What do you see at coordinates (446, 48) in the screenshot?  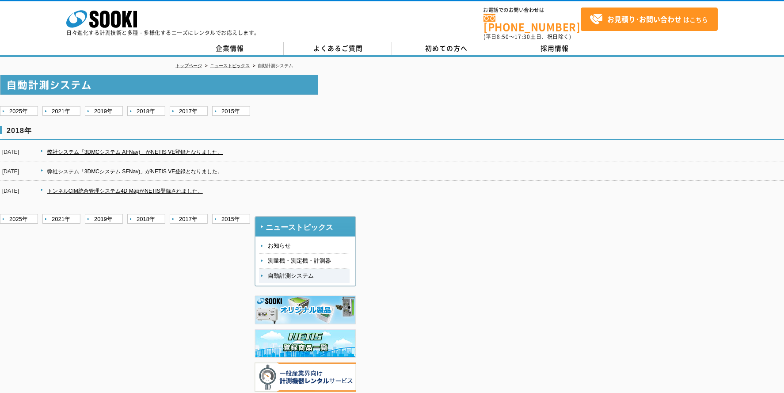 I see `span: 初めての方へ` at bounding box center [446, 48].